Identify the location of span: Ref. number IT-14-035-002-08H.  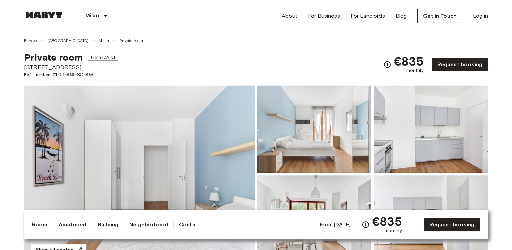
(71, 75).